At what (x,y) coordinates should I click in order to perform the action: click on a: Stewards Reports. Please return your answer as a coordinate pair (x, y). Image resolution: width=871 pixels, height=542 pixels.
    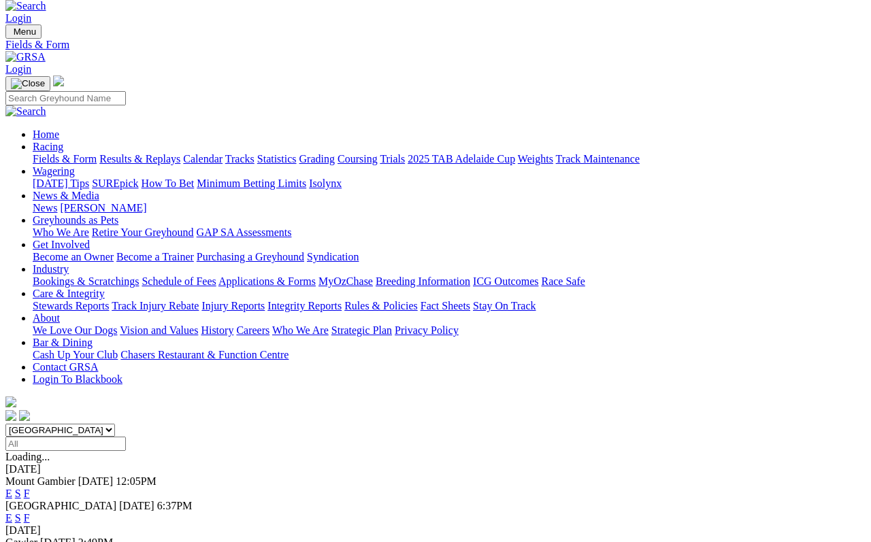
    Looking at the image, I should click on (71, 305).